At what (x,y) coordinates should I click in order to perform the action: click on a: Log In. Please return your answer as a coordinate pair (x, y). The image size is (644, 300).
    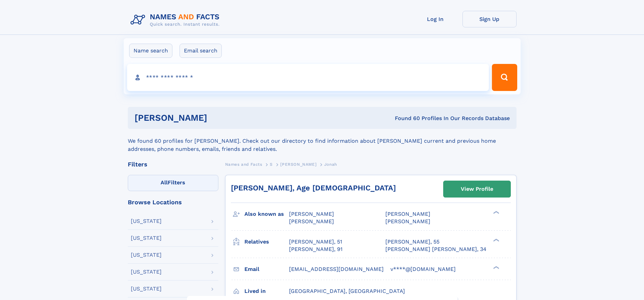
    Looking at the image, I should click on (436, 19).